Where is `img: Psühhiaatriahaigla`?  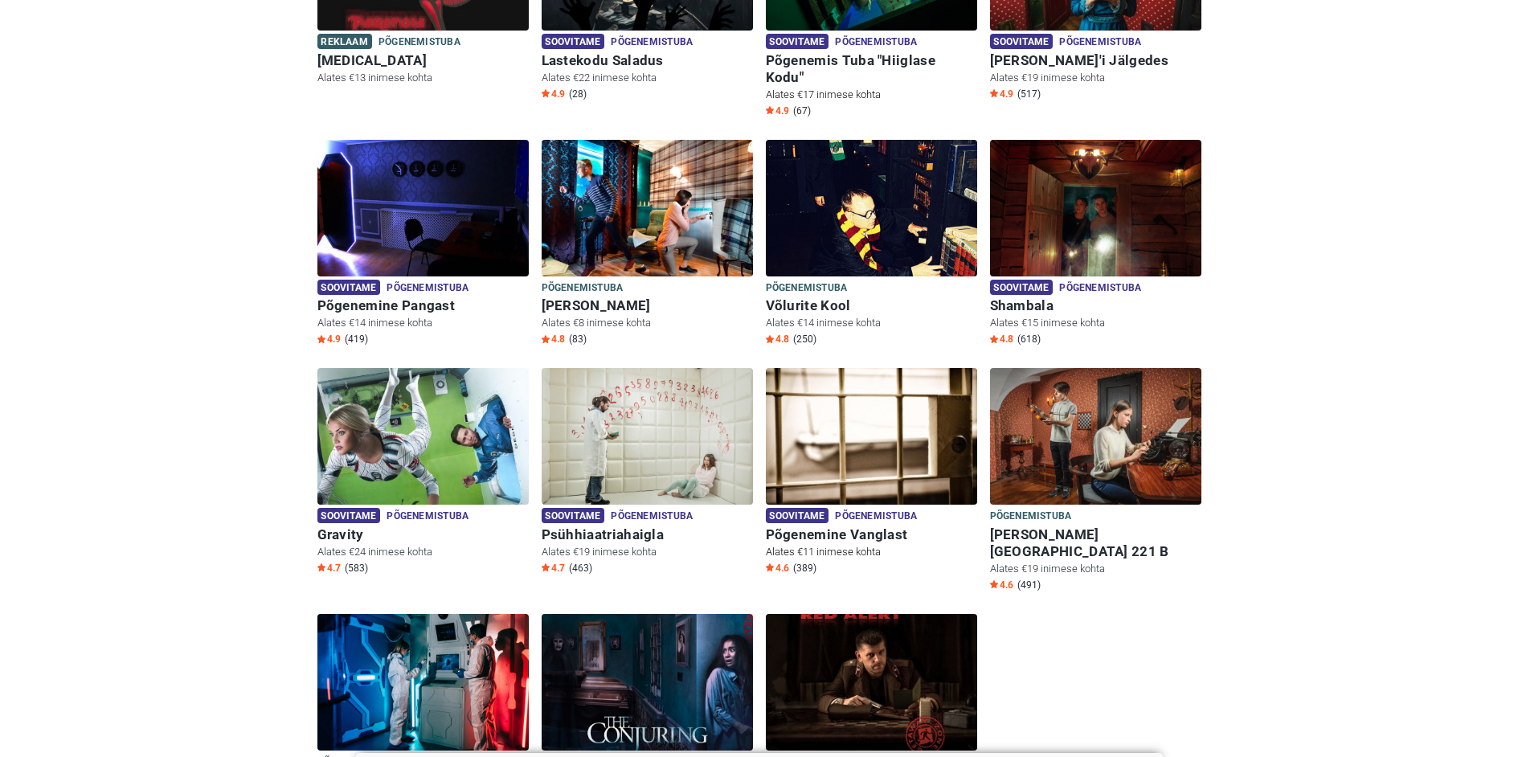
img: Psühhiaatriahaigla is located at coordinates (647, 436).